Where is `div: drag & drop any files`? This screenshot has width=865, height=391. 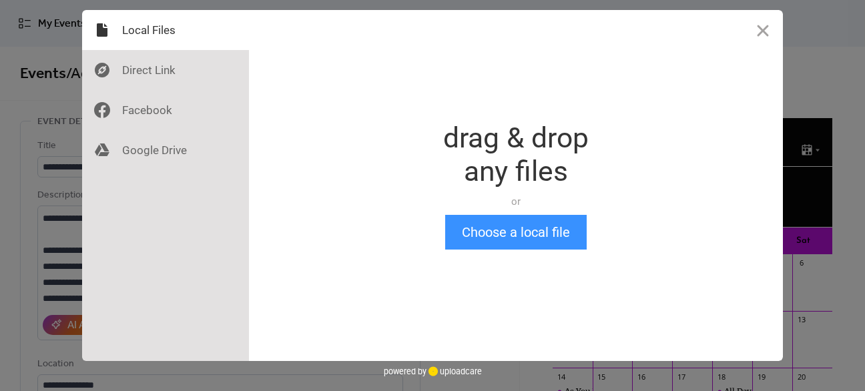 div: drag & drop any files is located at coordinates (516, 155).